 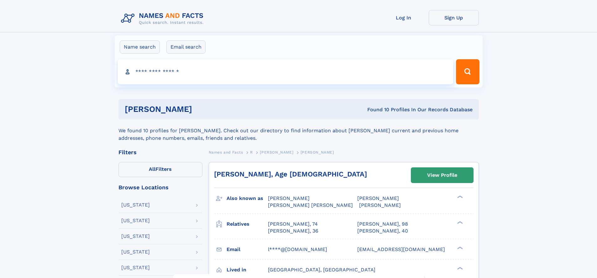 What do you see at coordinates (152, 169) in the screenshot?
I see `span: All` at bounding box center [152, 169].